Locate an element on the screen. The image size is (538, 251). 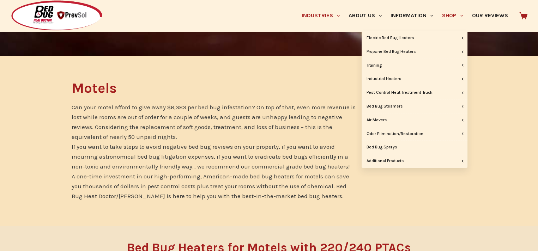
a: Propane Bed Bug Heaters is located at coordinates (415, 52).